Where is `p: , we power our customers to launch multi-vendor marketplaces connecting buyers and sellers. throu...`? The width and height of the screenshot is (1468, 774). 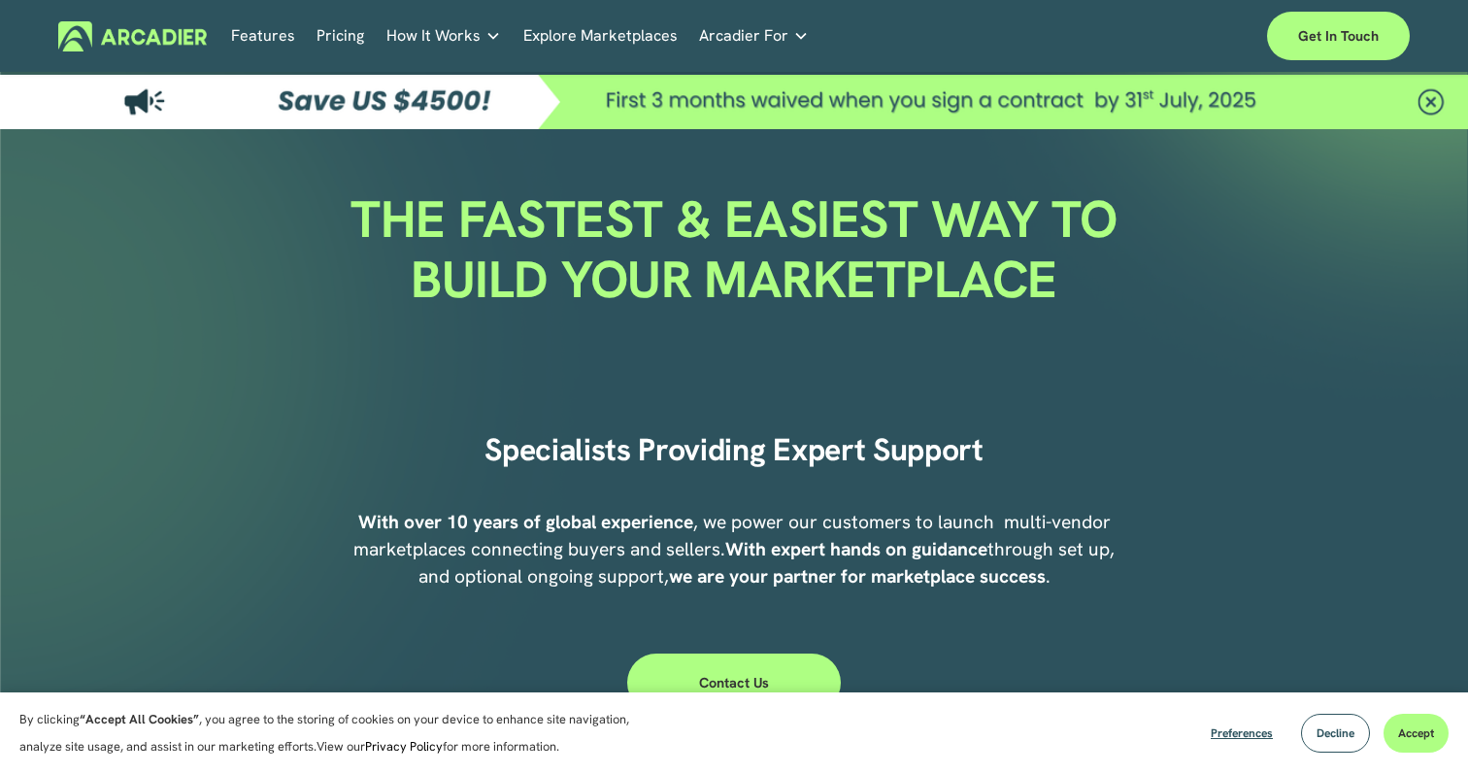
p: , we power our customers to launch multi-vendor marketplaces connecting buyers and sellers. throu... is located at coordinates (734, 550).